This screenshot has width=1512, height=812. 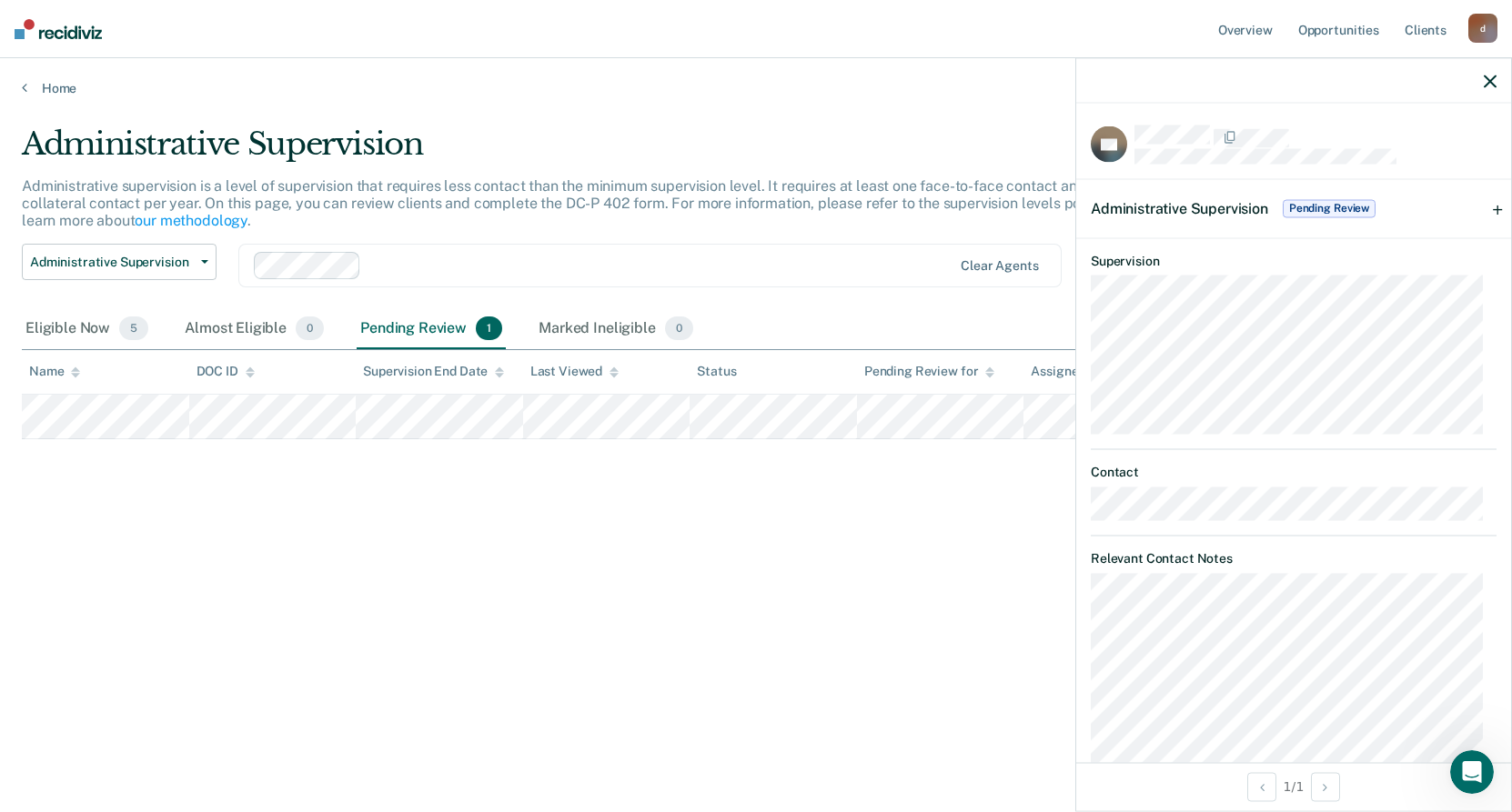 I want to click on div: Assigned to, so click(x=1073, y=371).